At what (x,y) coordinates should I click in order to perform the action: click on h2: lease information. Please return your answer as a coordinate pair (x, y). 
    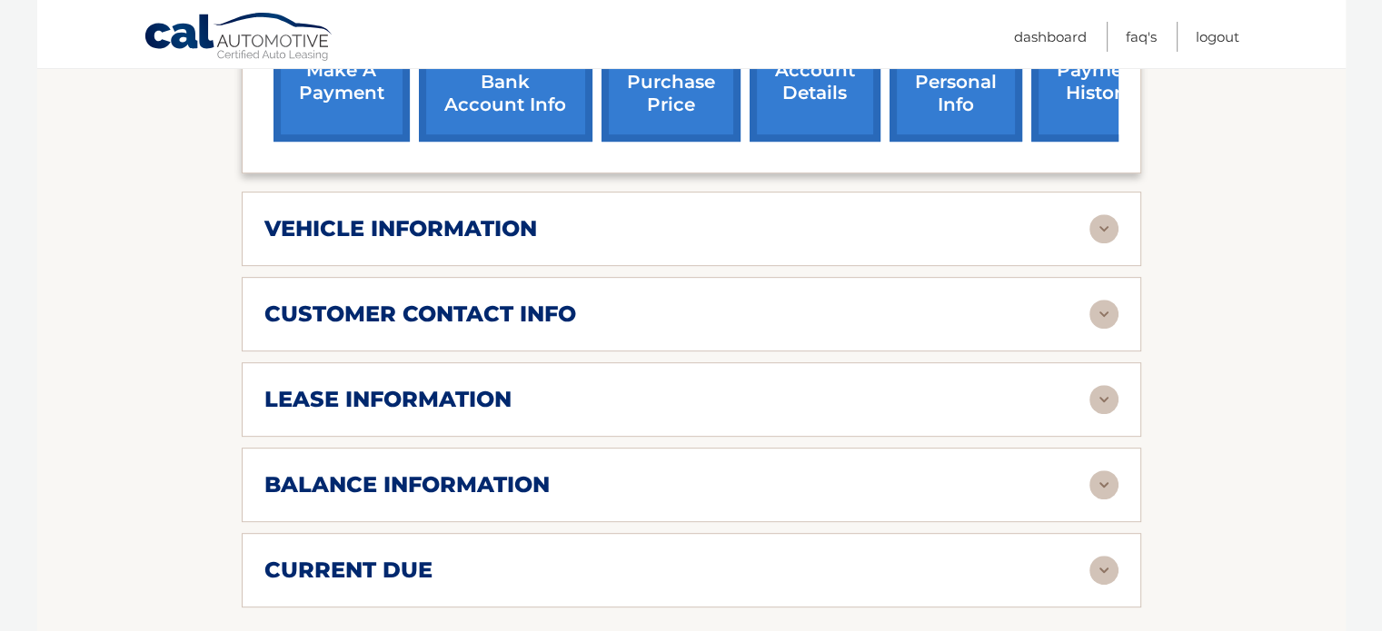
    Looking at the image, I should click on (388, 400).